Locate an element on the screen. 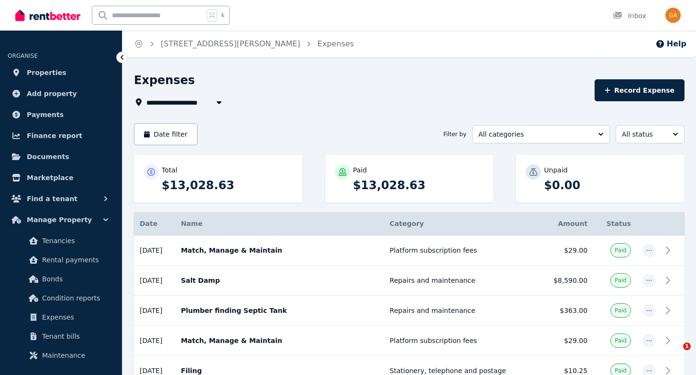 This screenshot has height=375, width=696. span: Manage Property is located at coordinates (59, 220).